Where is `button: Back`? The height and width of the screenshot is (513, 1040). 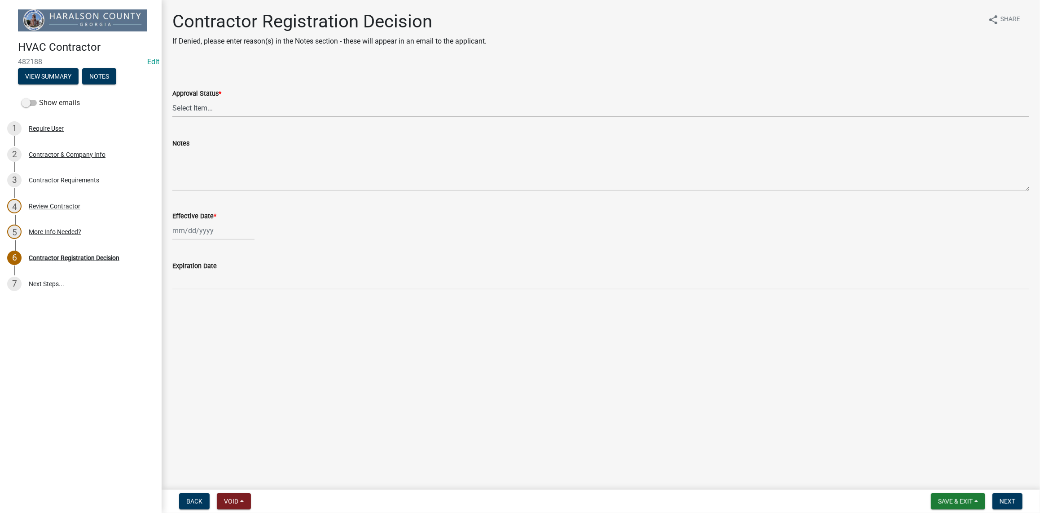
button: Back is located at coordinates (194, 501).